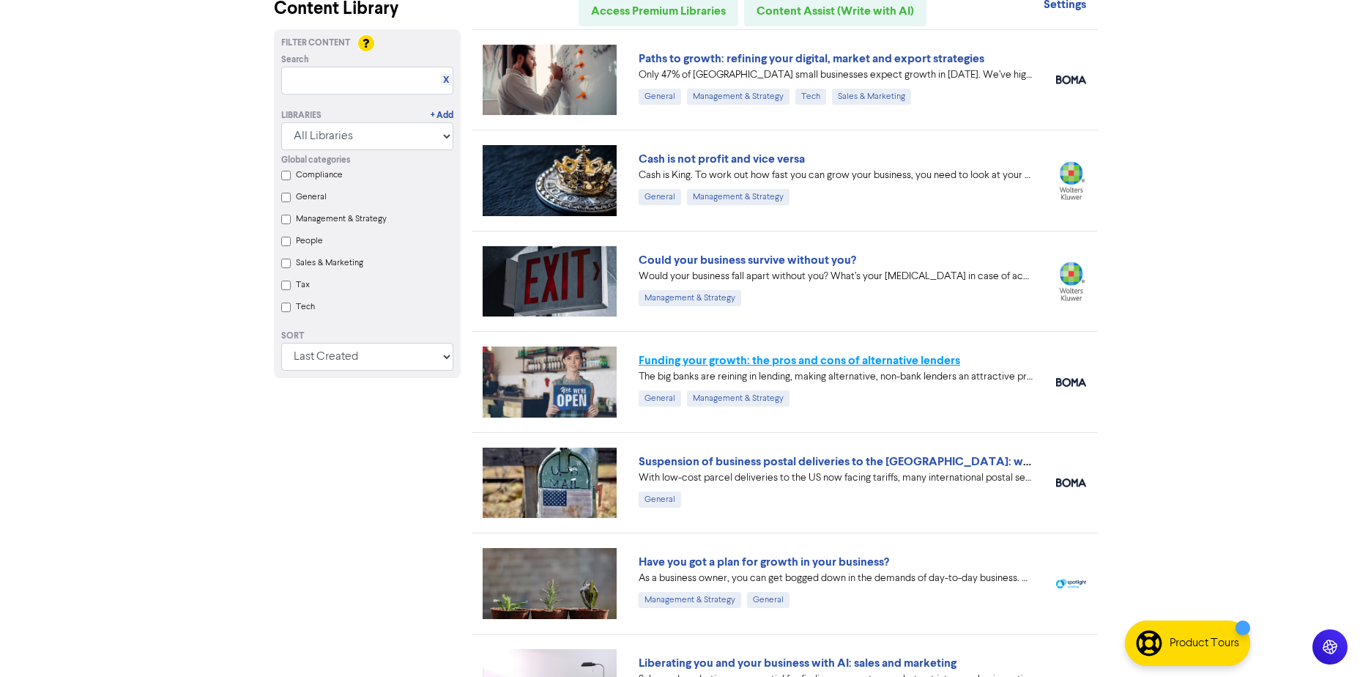  What do you see at coordinates (799, 360) in the screenshot?
I see `a: Funding your growth: the pros and cons of alternative lenders` at bounding box center [799, 360].